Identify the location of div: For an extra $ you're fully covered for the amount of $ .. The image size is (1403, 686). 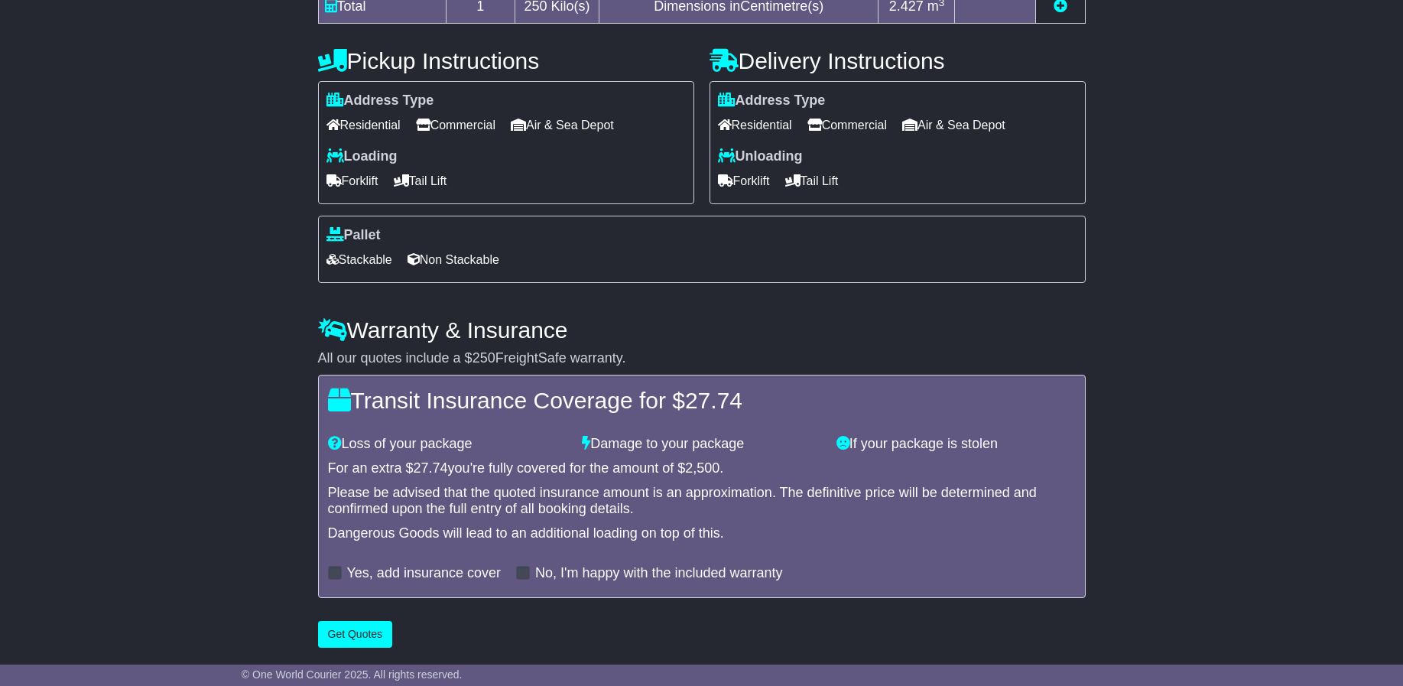
(702, 469).